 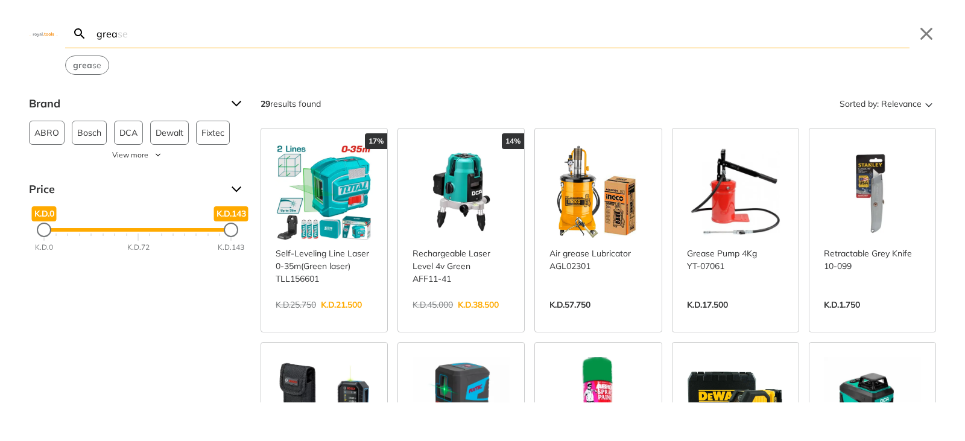 I want to click on span: Relevance, so click(x=901, y=104).